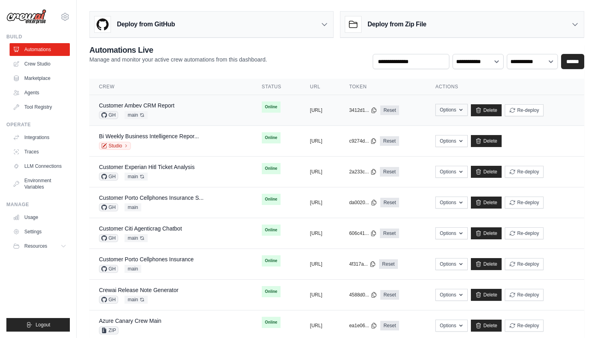 Image resolution: width=597 pixels, height=338 pixels. Describe the element at coordinates (40, 49) in the screenshot. I see `a: Automations` at that location.